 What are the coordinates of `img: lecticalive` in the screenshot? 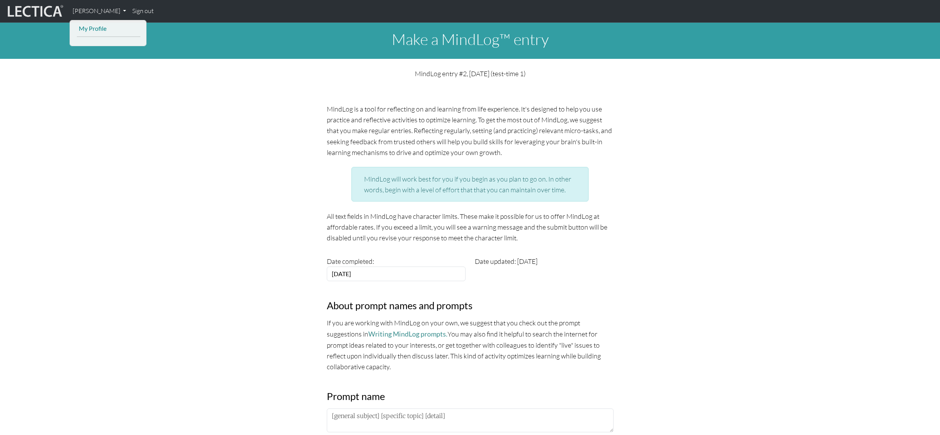 It's located at (35, 11).